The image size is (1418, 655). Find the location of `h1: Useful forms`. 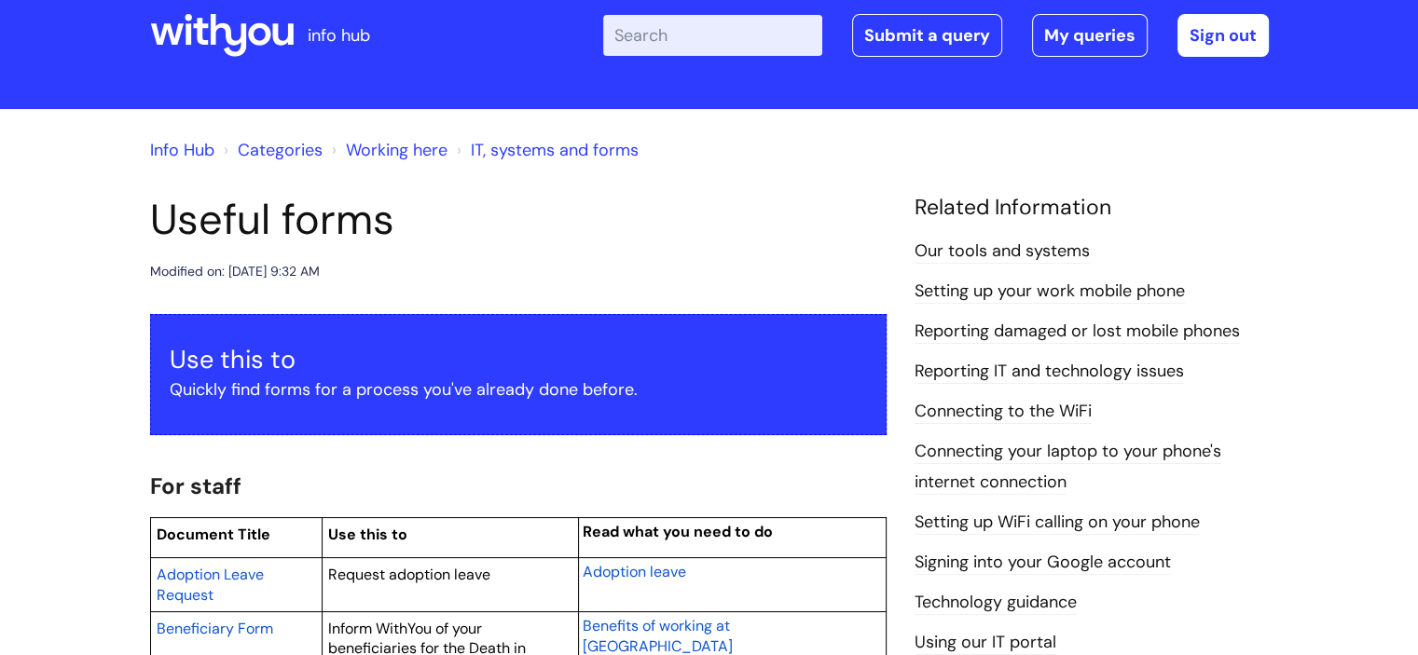

h1: Useful forms is located at coordinates (518, 220).